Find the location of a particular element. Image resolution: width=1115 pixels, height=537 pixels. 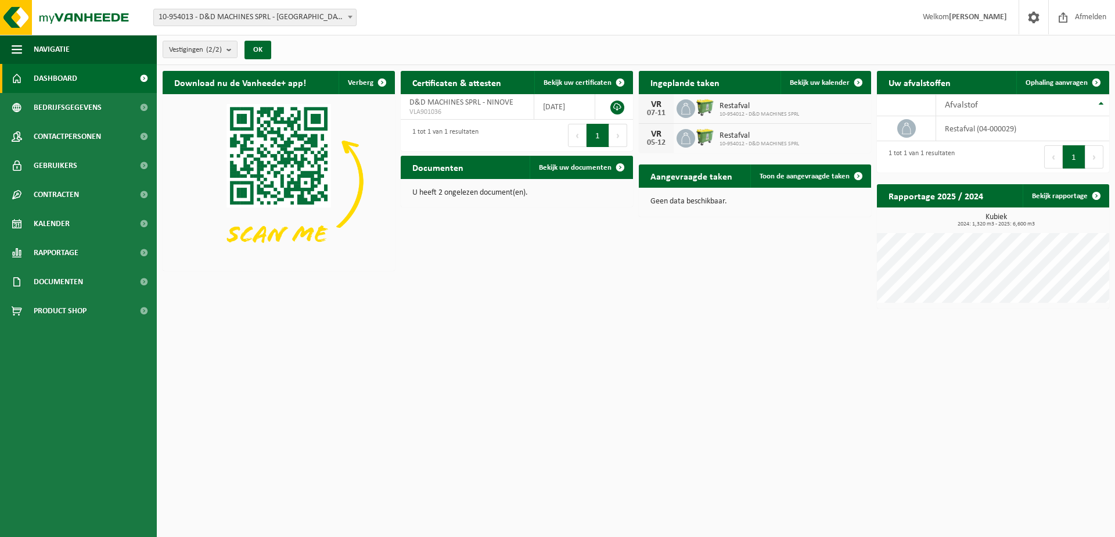

span: Vestigingen is located at coordinates (195, 50).